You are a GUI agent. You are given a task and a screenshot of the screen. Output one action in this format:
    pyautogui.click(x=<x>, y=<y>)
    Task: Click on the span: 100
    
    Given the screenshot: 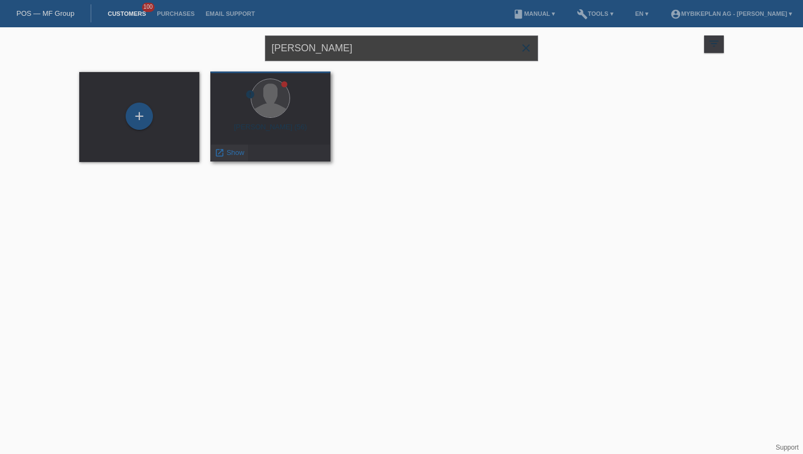 What is the action you would take?
    pyautogui.click(x=149, y=7)
    